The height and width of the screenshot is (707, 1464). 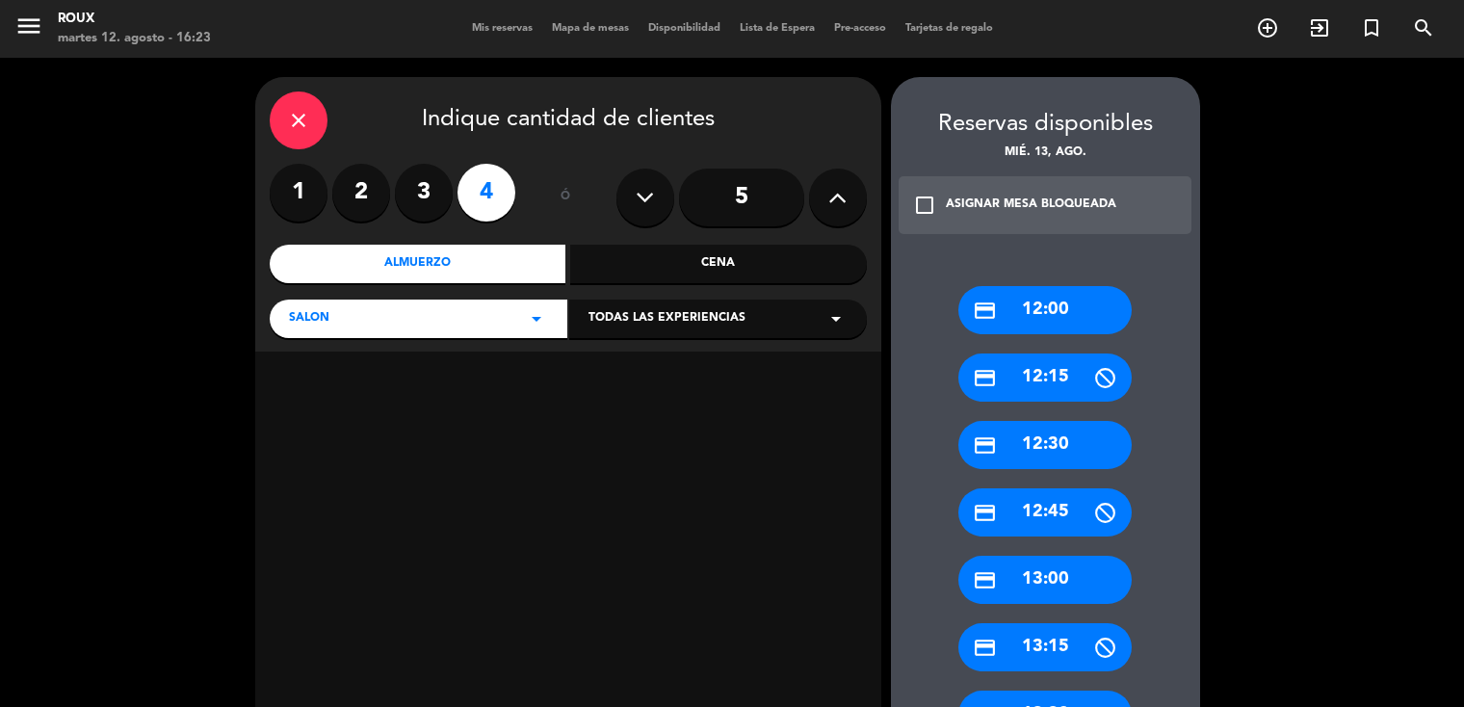 What do you see at coordinates (1045, 512) in the screenshot?
I see `div: 12:45` at bounding box center [1045, 512].